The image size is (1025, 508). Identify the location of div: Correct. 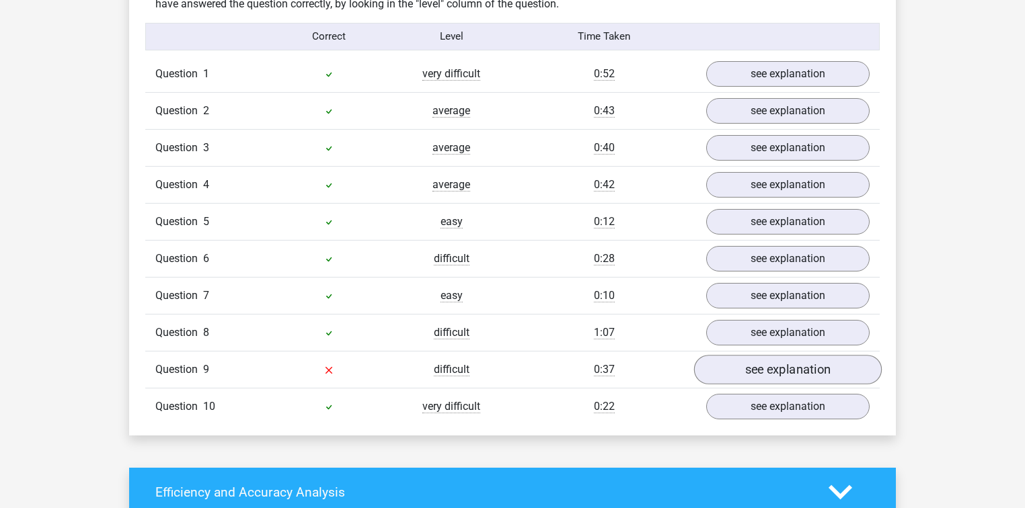
(330, 36).